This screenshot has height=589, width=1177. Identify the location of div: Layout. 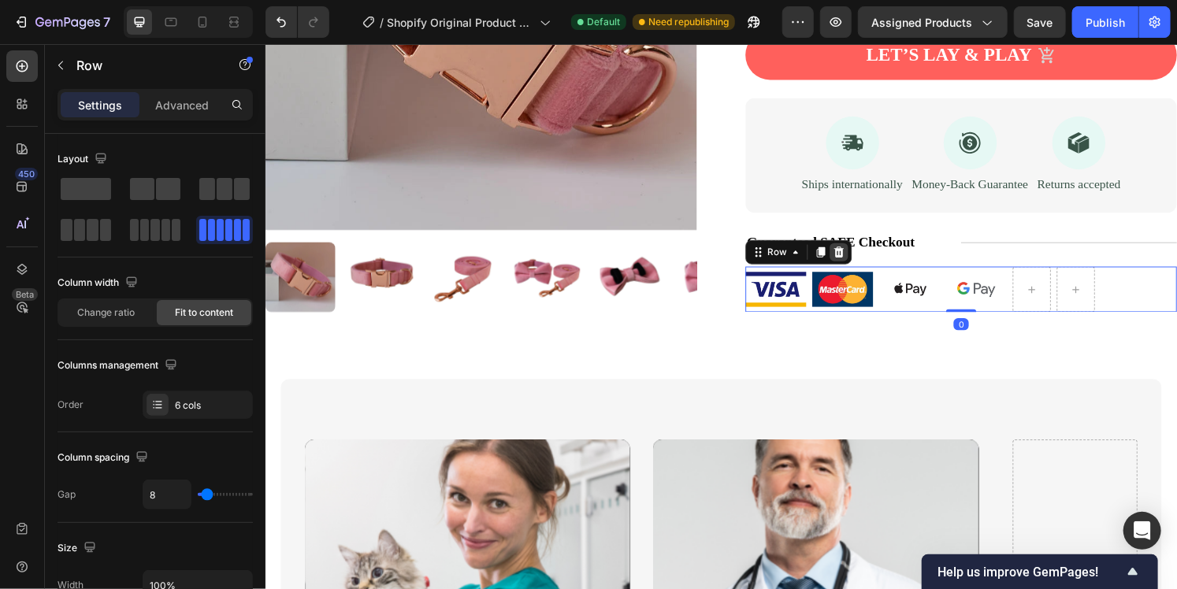
(84, 159).